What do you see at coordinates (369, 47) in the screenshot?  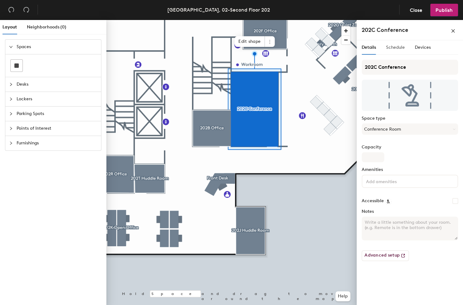 I see `span: Details` at bounding box center [369, 47].